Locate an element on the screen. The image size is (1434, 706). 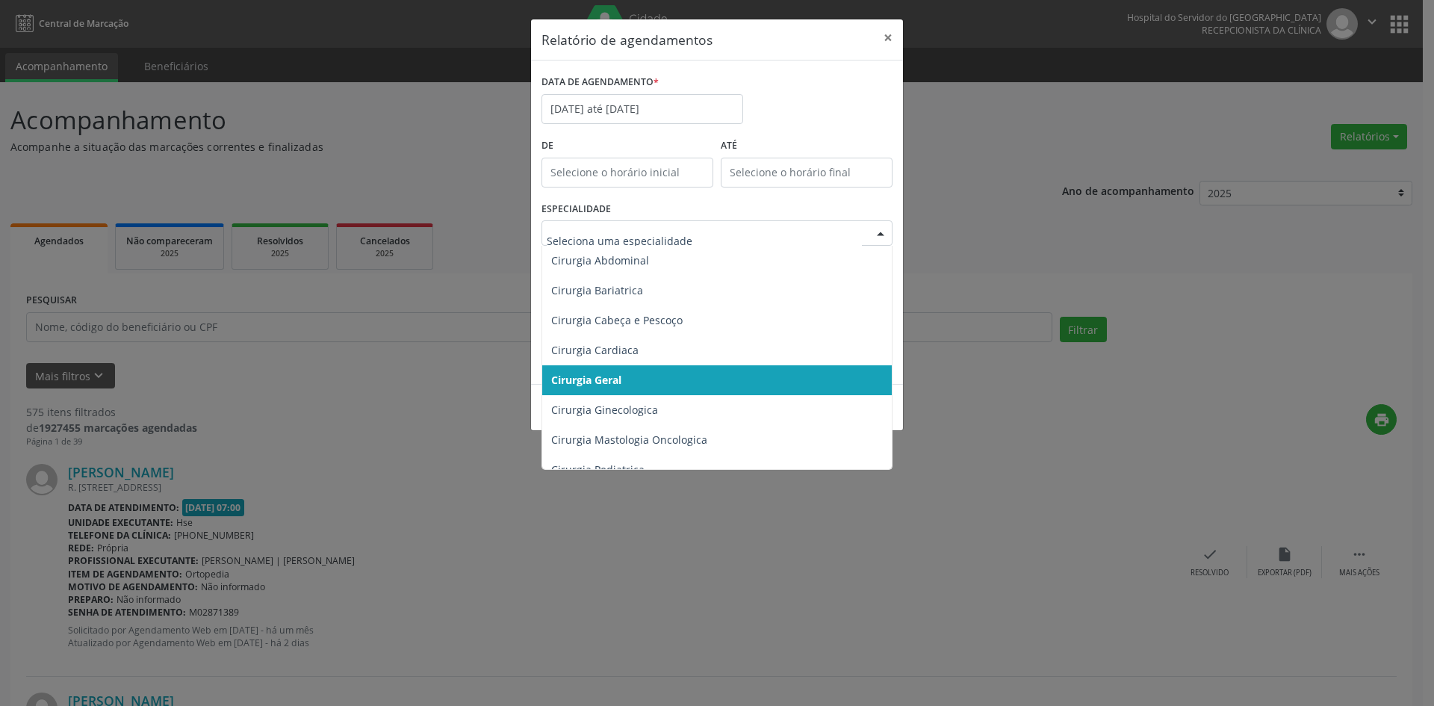
span: Cirurgia Ginecologica is located at coordinates (604, 409).